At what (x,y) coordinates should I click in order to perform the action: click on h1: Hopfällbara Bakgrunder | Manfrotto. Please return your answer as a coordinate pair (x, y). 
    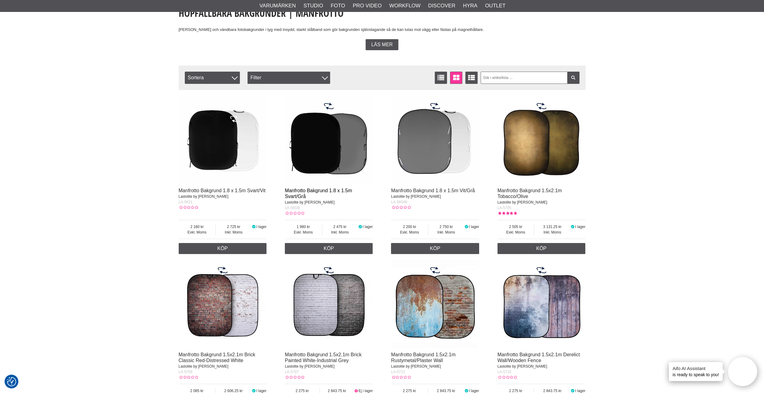
    Looking at the image, I should click on (382, 13).